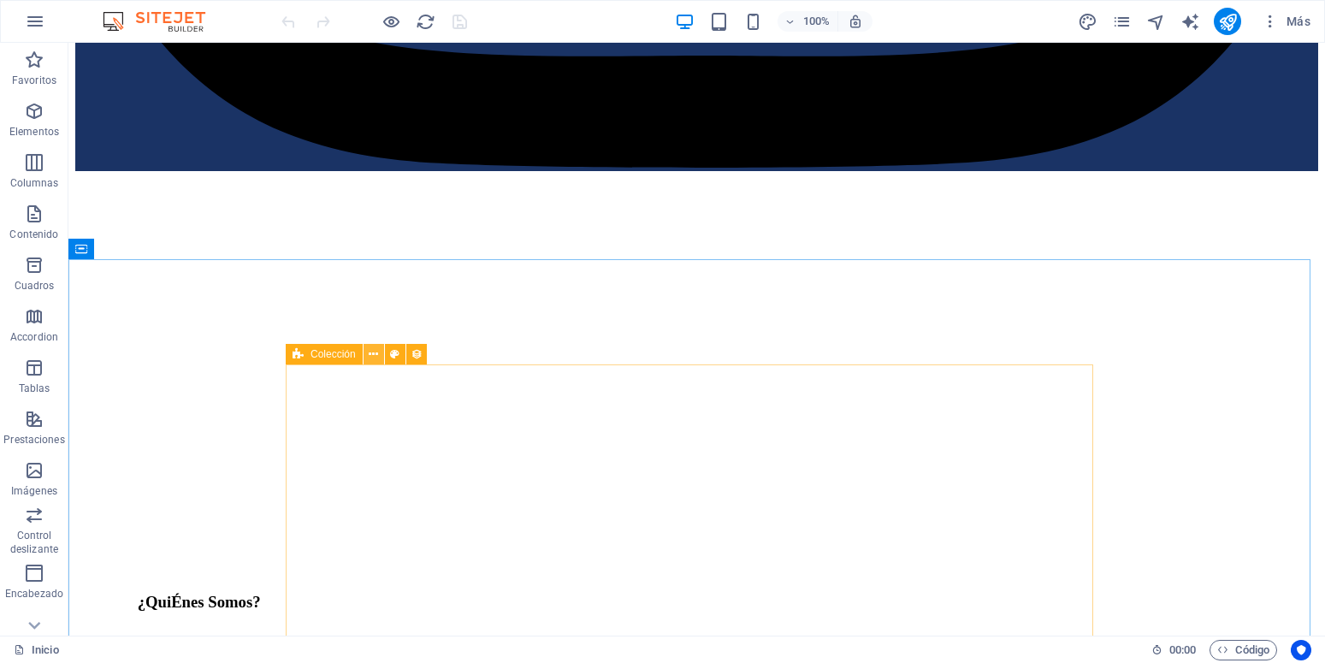 The image size is (1325, 663). What do you see at coordinates (34, 594) in the screenshot?
I see `p: Encabezado` at bounding box center [34, 594].